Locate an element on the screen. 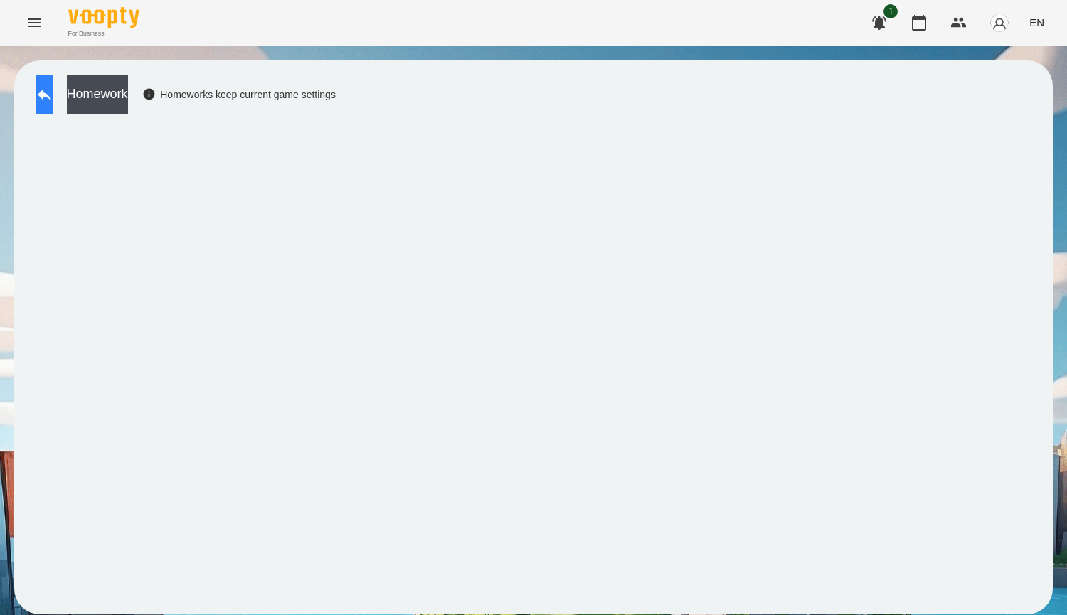 This screenshot has height=615, width=1067. span: EN is located at coordinates (1036, 22).